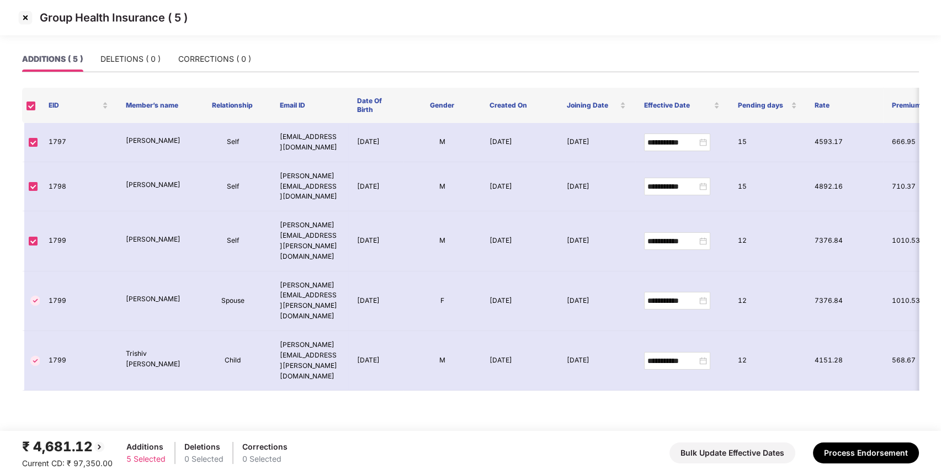 The height and width of the screenshot is (475, 941). What do you see at coordinates (519, 105) in the screenshot?
I see `th: Created On` at bounding box center [519, 105].